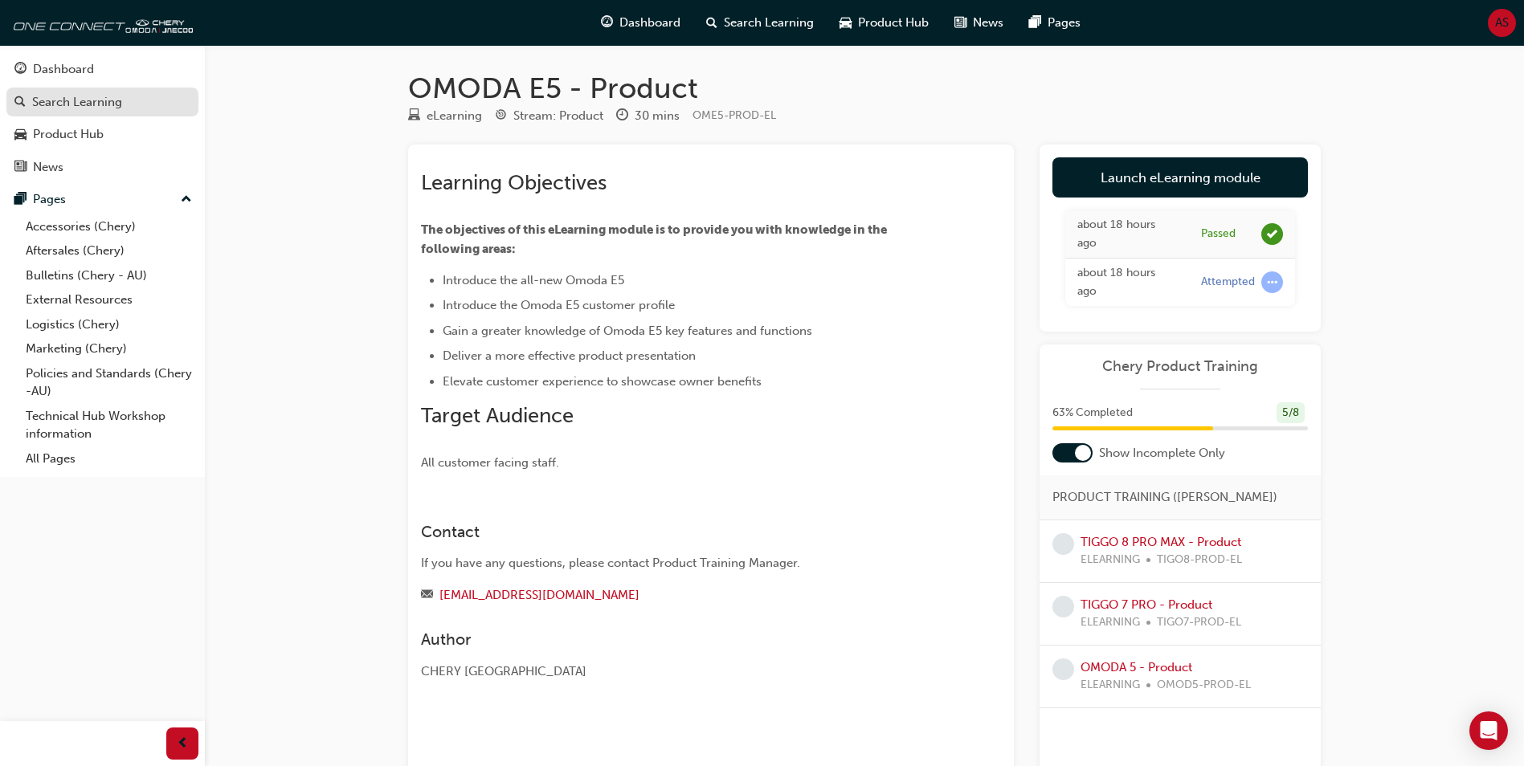  I want to click on div: News, so click(48, 167).